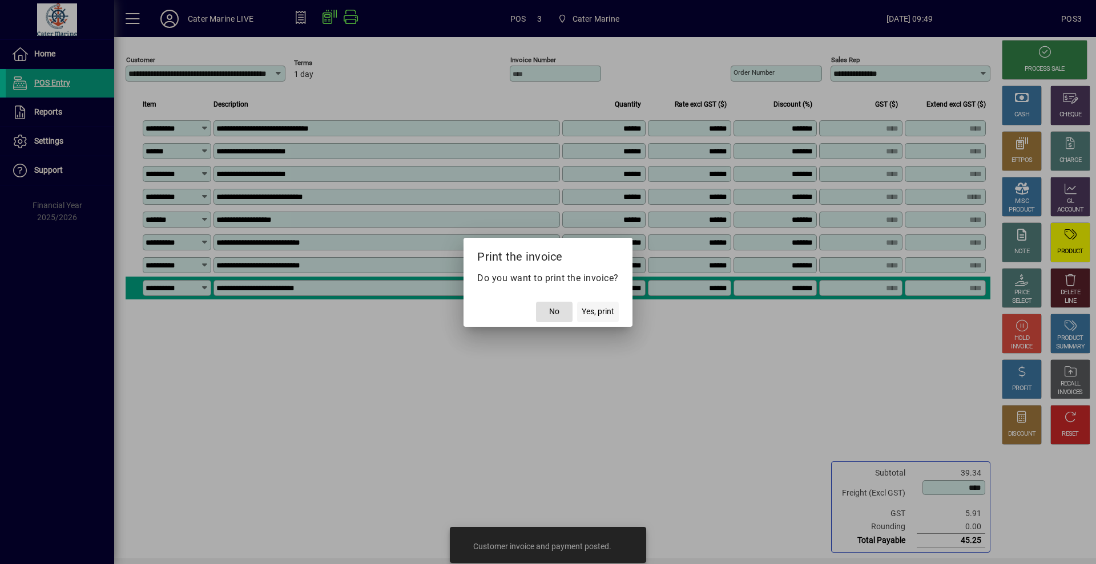 This screenshot has width=1096, height=564. Describe the element at coordinates (554, 312) in the screenshot. I see `button: No` at that location.